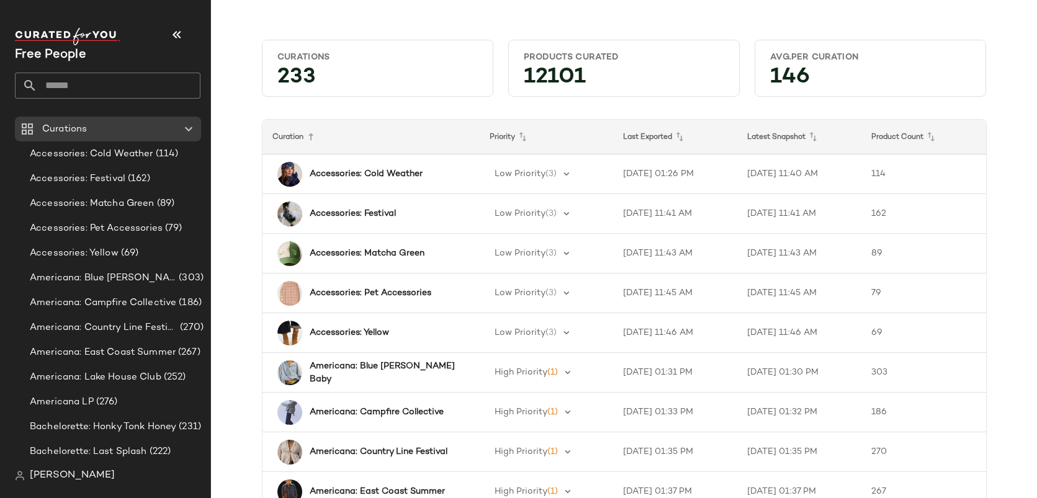 Image resolution: width=1037 pixels, height=498 pixels. Describe the element at coordinates (138, 179) in the screenshot. I see `span: (162)` at that location.